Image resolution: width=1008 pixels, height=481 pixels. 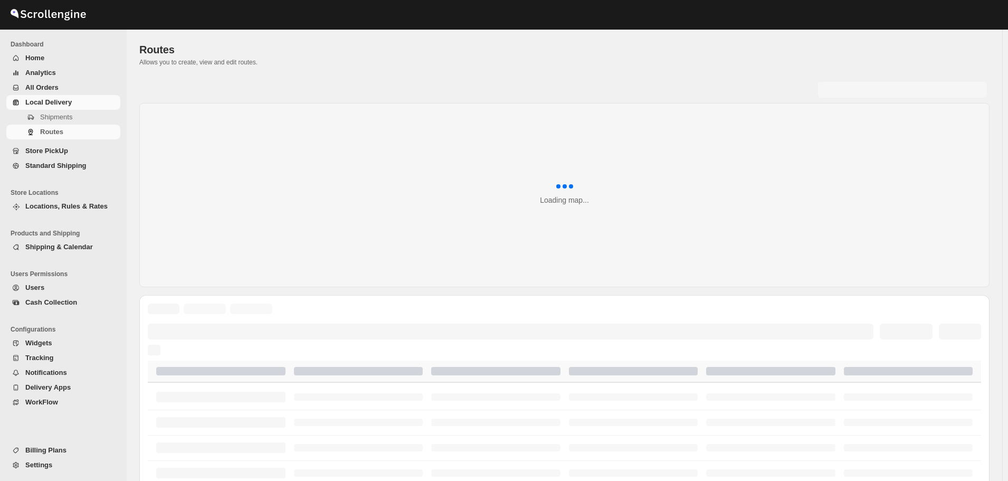 I want to click on button: Locations, Rules & Rates, so click(x=63, y=206).